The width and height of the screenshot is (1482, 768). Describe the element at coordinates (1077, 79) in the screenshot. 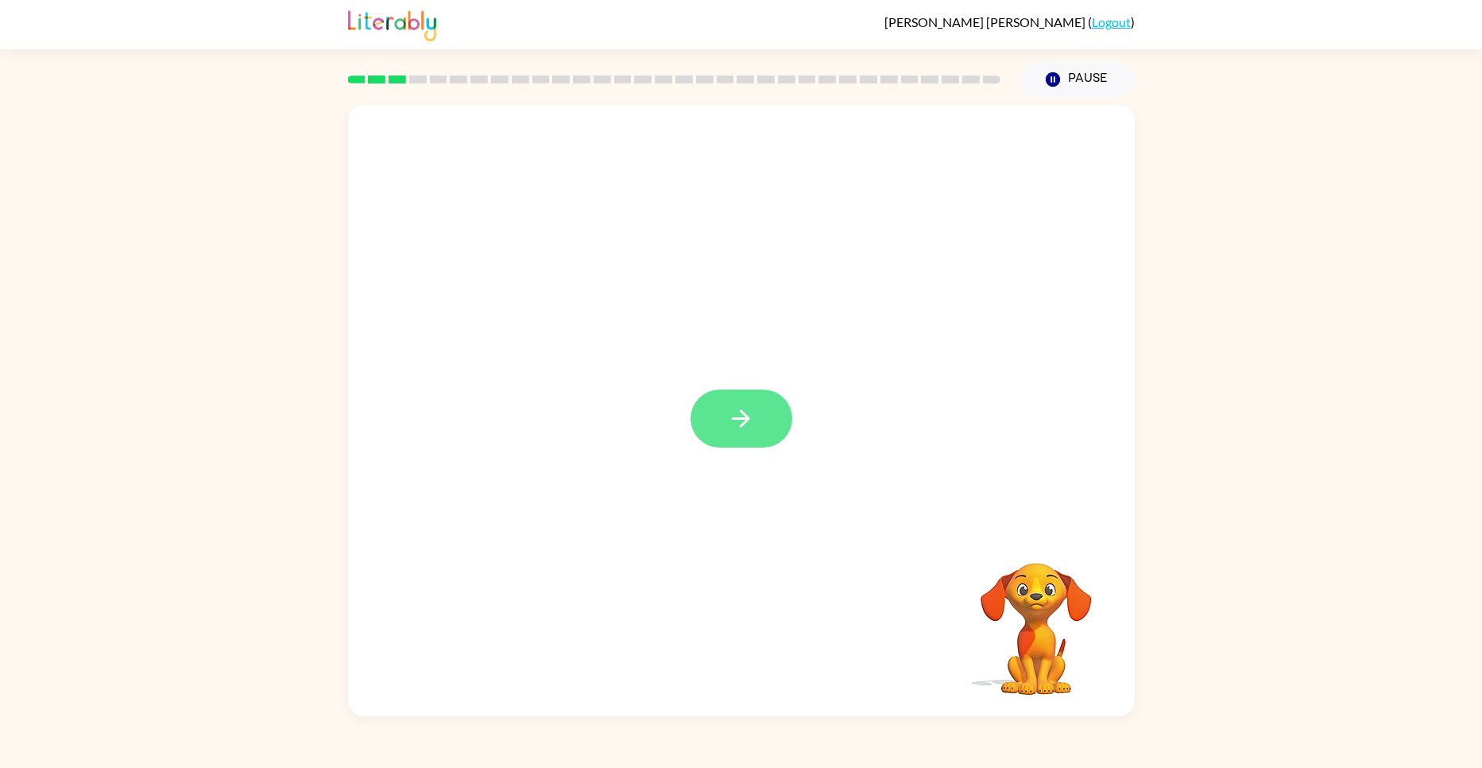

I see `button: Pause` at that location.